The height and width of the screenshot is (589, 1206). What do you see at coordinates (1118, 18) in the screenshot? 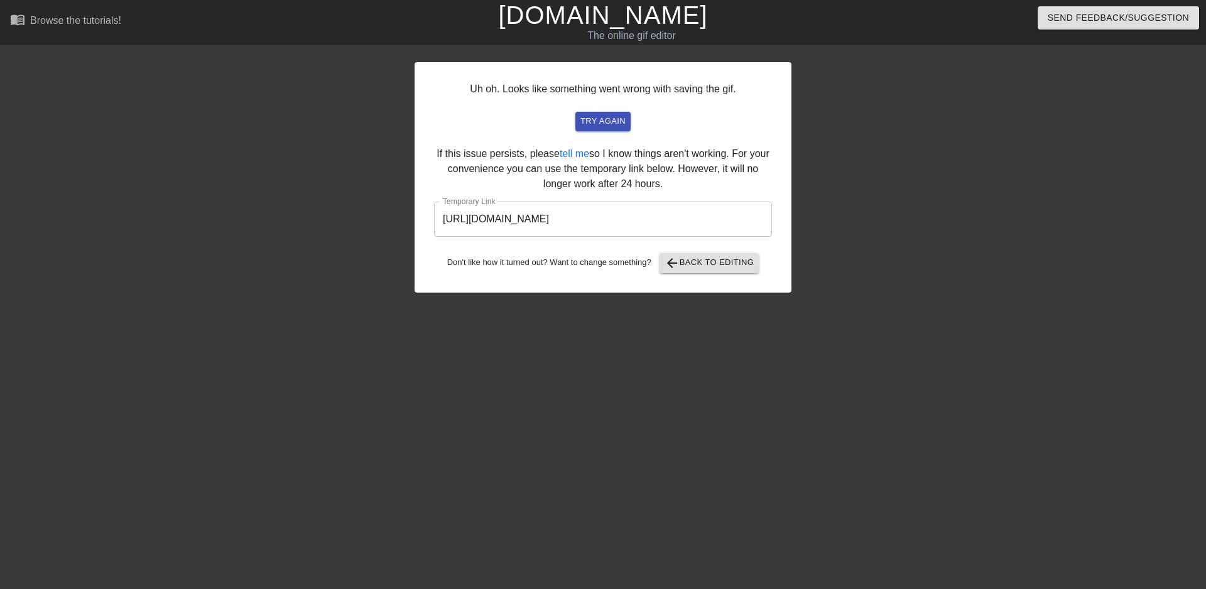
I see `span: Send Feedback/Suggestion` at bounding box center [1118, 18].